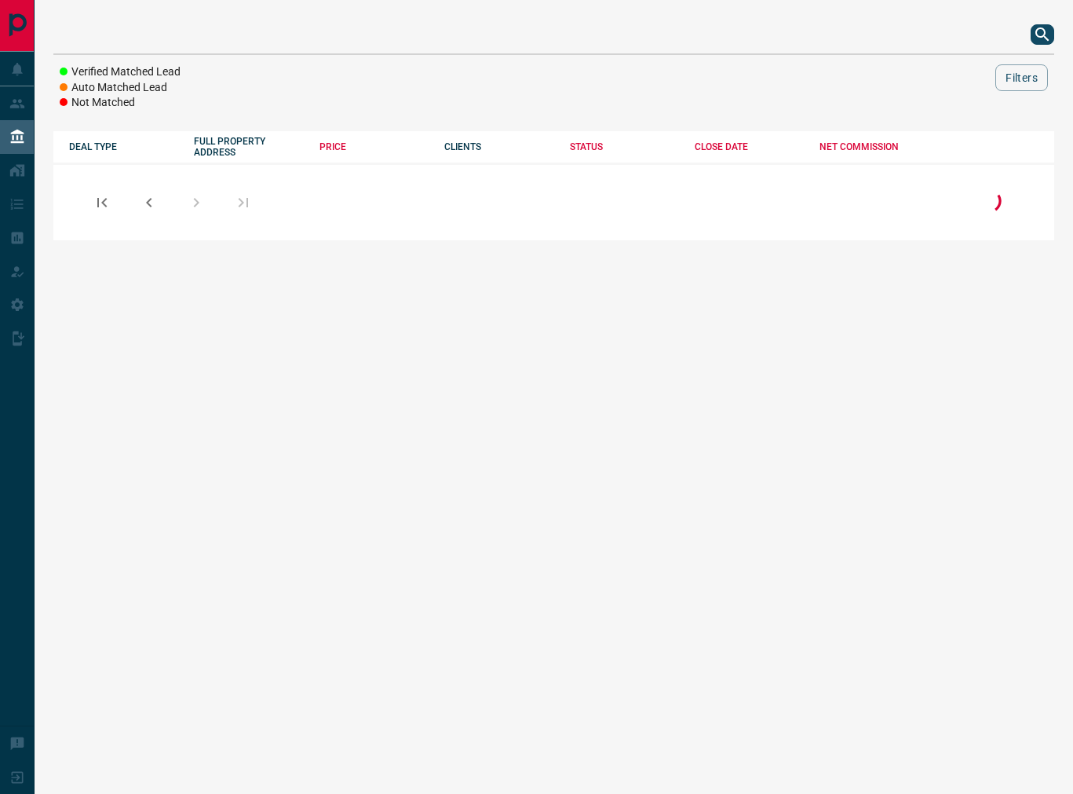 The image size is (1073, 794). What do you see at coordinates (374, 147) in the screenshot?
I see `div: PRICE` at bounding box center [374, 147].